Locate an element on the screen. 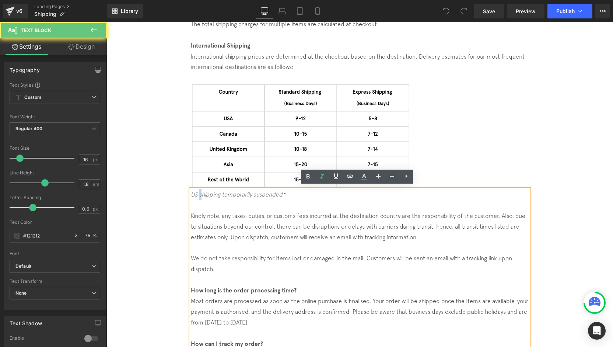 The height and width of the screenshot is (347, 613). button: Publish is located at coordinates (570, 11).